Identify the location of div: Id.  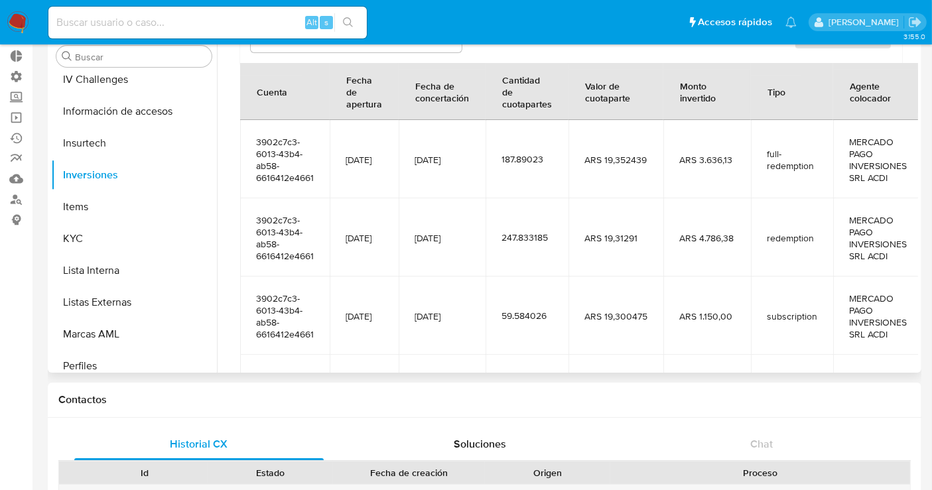
(145, 473).